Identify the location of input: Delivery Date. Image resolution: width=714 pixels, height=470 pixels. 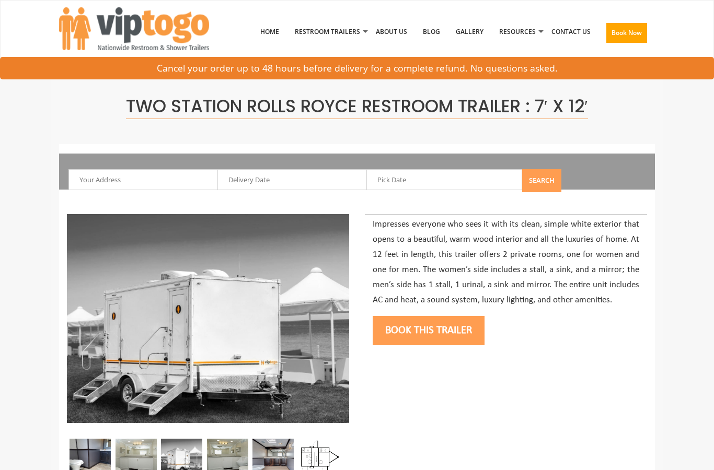
(295, 180).